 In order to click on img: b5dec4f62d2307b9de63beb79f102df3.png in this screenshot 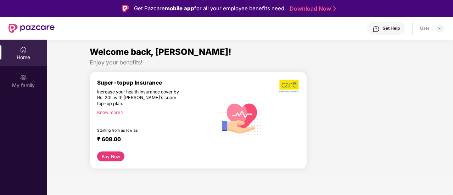, I will do `click(289, 86)`.